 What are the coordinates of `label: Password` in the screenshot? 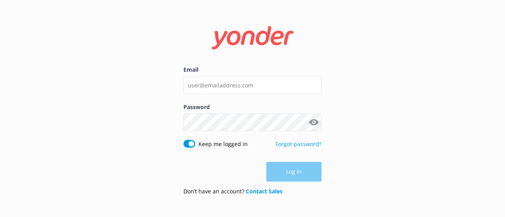 It's located at (253, 107).